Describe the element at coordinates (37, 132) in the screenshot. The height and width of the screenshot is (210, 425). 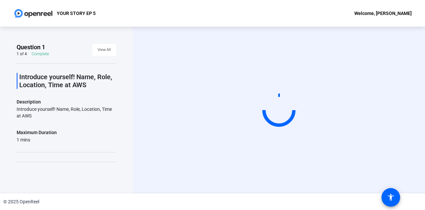
I see `div: Maximum Duration` at that location.